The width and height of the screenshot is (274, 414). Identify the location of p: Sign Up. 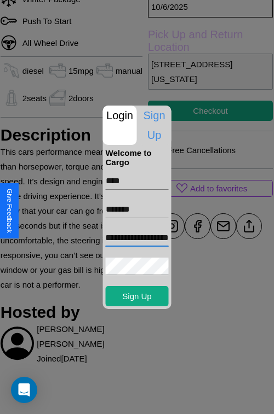
(154, 125).